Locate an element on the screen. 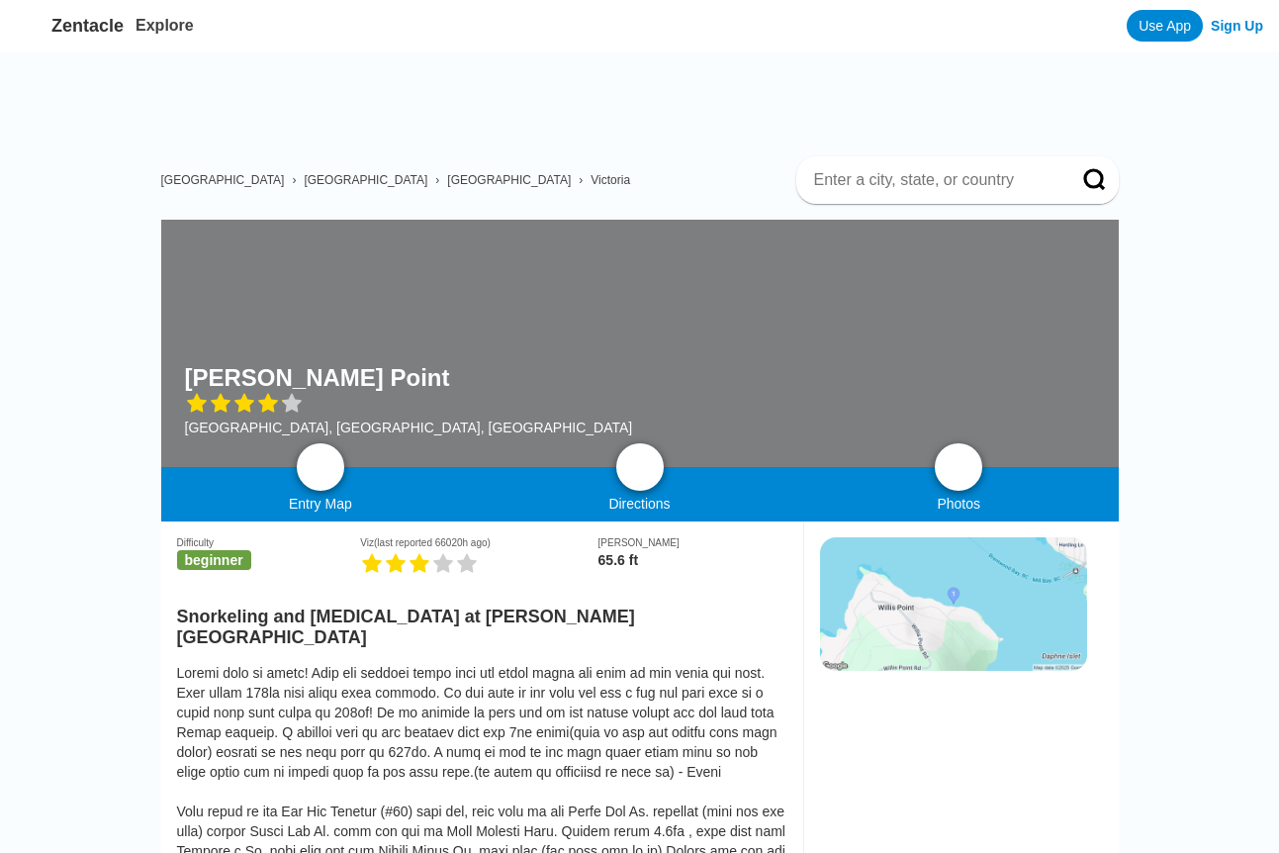 The image size is (1279, 853). span: beginner is located at coordinates (214, 560).